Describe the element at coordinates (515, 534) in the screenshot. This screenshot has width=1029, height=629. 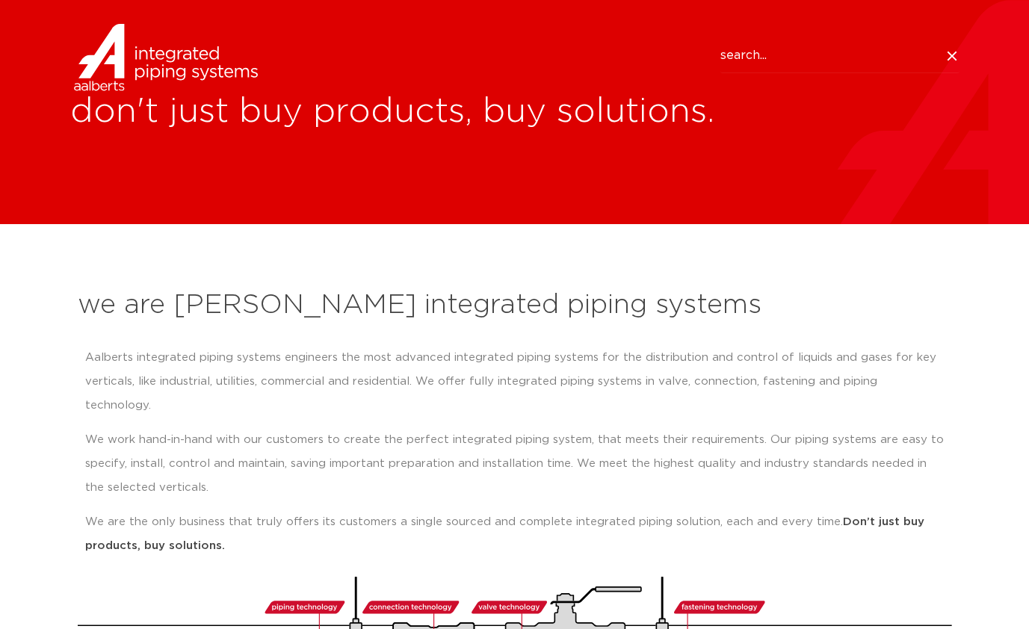
I see `p: We are the only business that truly offers its customers a single sourced and complete integrated...` at that location.